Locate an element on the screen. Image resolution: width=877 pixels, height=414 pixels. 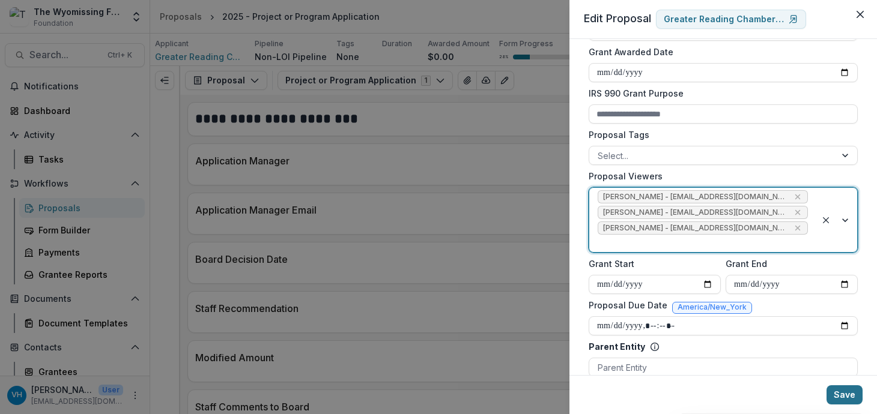
div: Remove Karen Rightmire - krightmire@wyofound.org is located at coordinates (797, 213).